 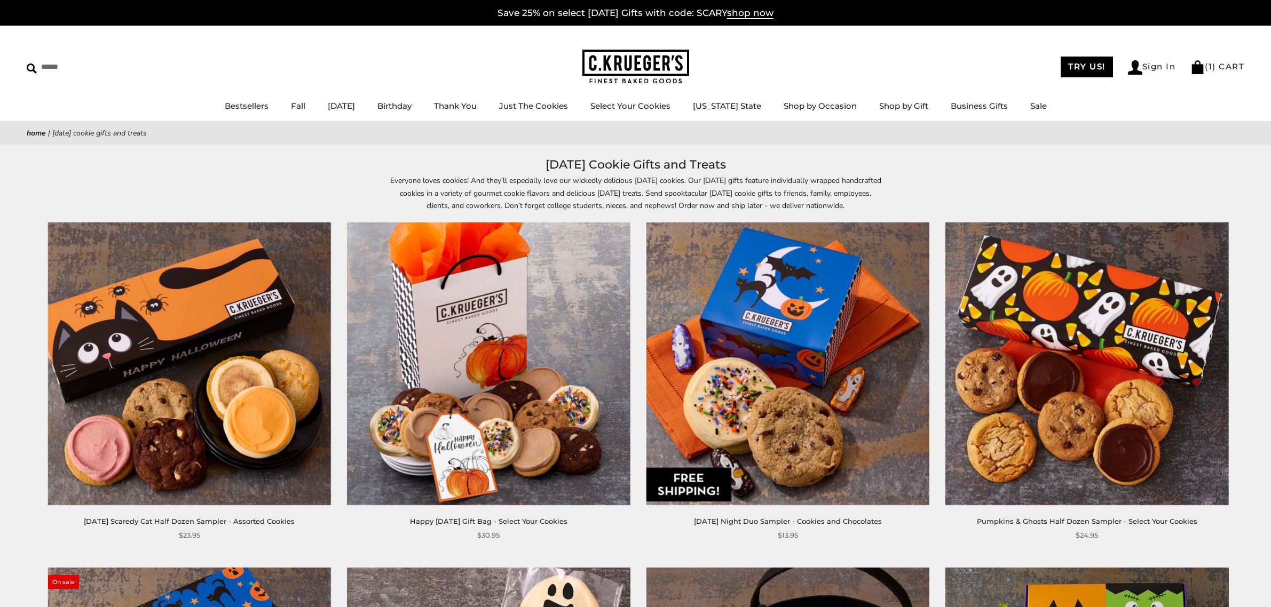 I want to click on nav: breadcrumbs, so click(x=635, y=133).